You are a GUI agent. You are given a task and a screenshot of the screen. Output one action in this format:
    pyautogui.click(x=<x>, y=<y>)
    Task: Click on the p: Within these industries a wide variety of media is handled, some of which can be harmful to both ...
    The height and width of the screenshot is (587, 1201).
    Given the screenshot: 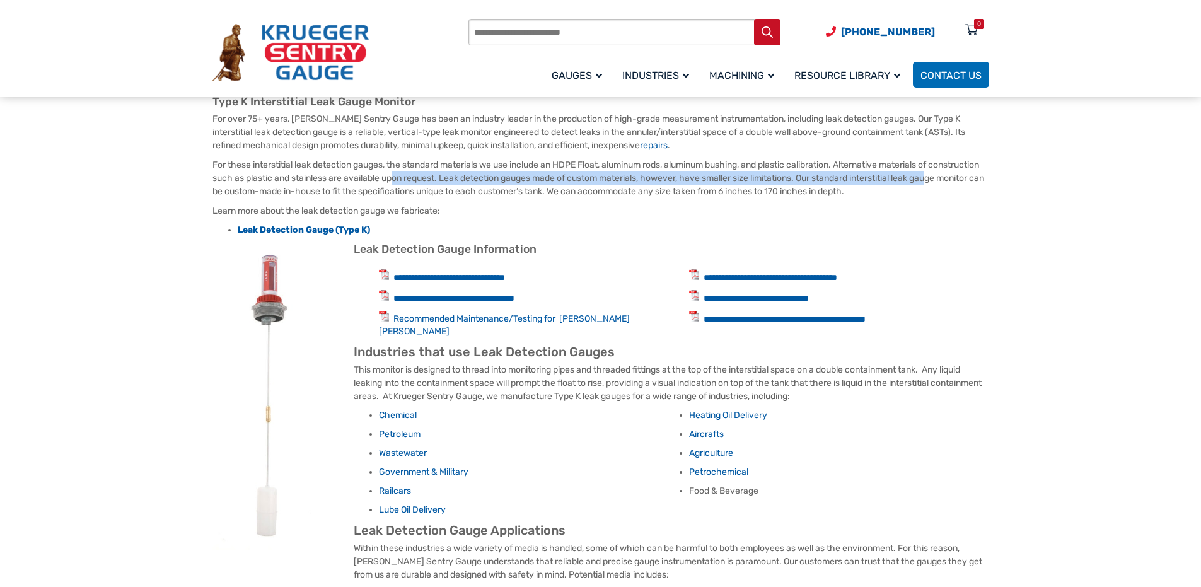 What is the action you would take?
    pyautogui.click(x=601, y=561)
    